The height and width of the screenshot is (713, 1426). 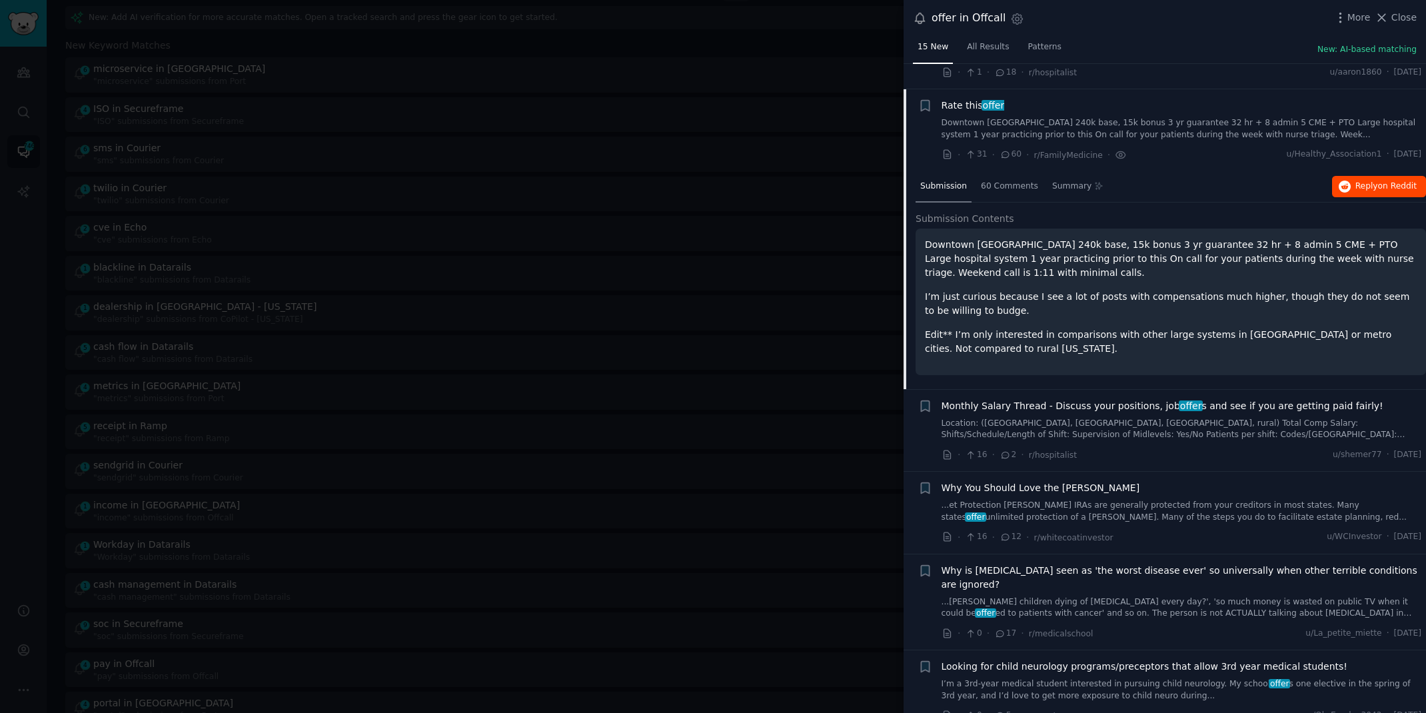 What do you see at coordinates (1397, 186) in the screenshot?
I see `span: on Reddit` at bounding box center [1397, 186].